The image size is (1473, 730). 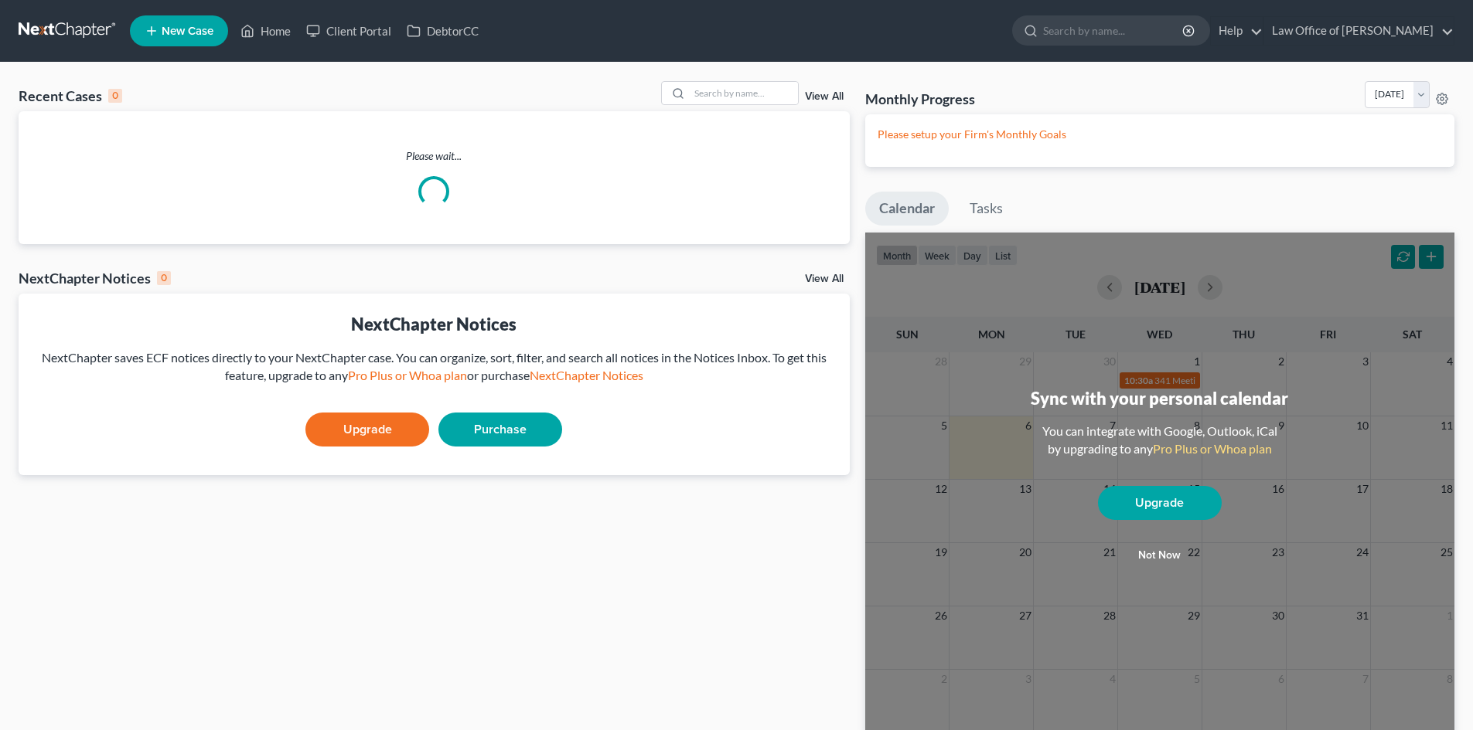 What do you see at coordinates (349, 31) in the screenshot?
I see `a: Client Portal` at bounding box center [349, 31].